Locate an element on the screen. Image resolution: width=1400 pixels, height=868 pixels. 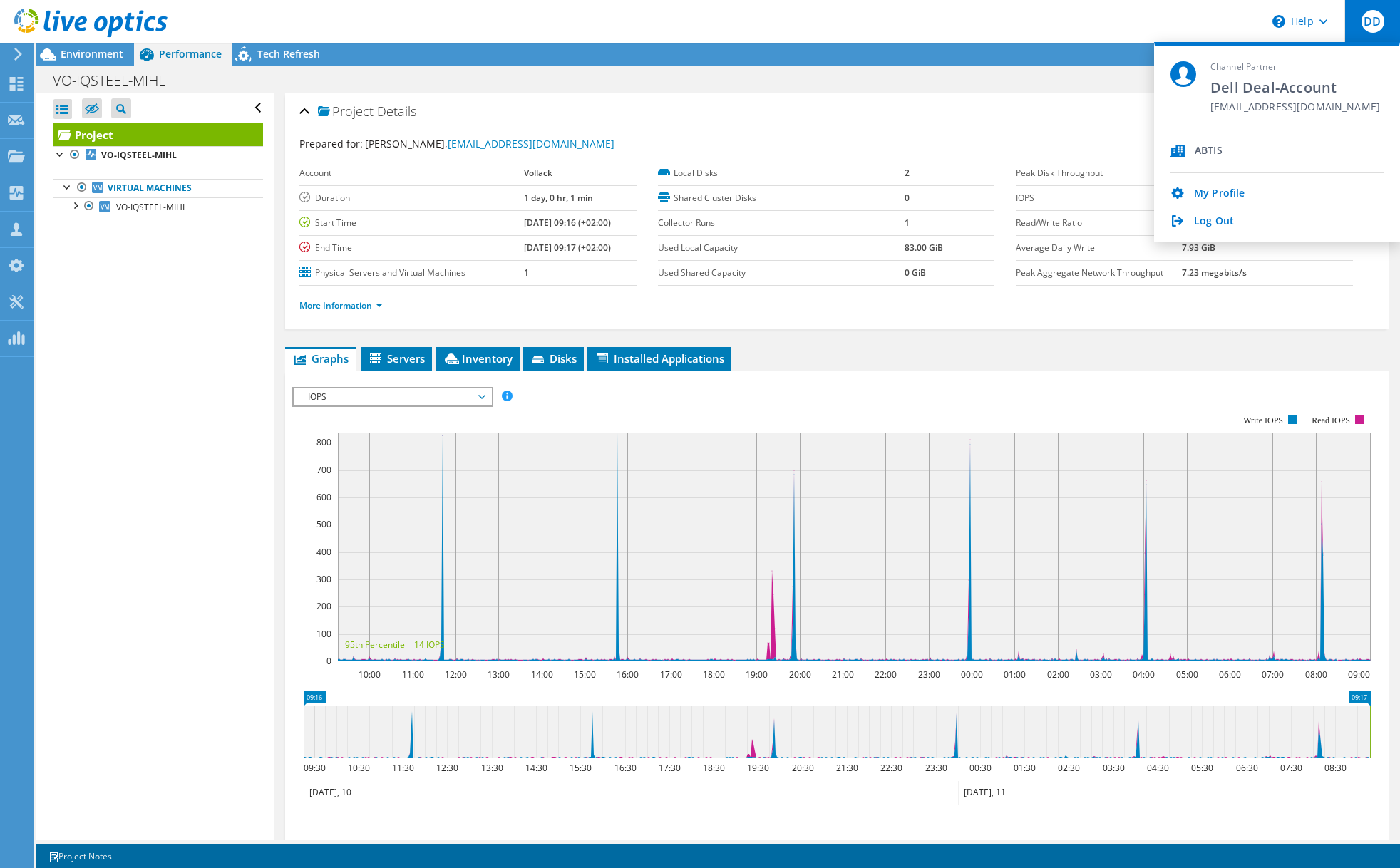
text: 07:00 is located at coordinates (1271, 675).